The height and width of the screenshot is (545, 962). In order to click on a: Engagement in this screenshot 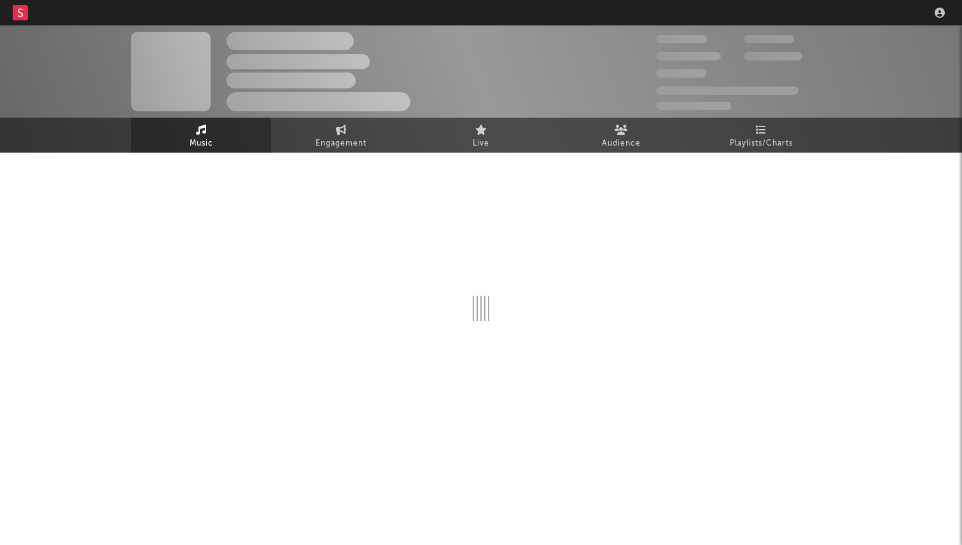, I will do `click(341, 135)`.